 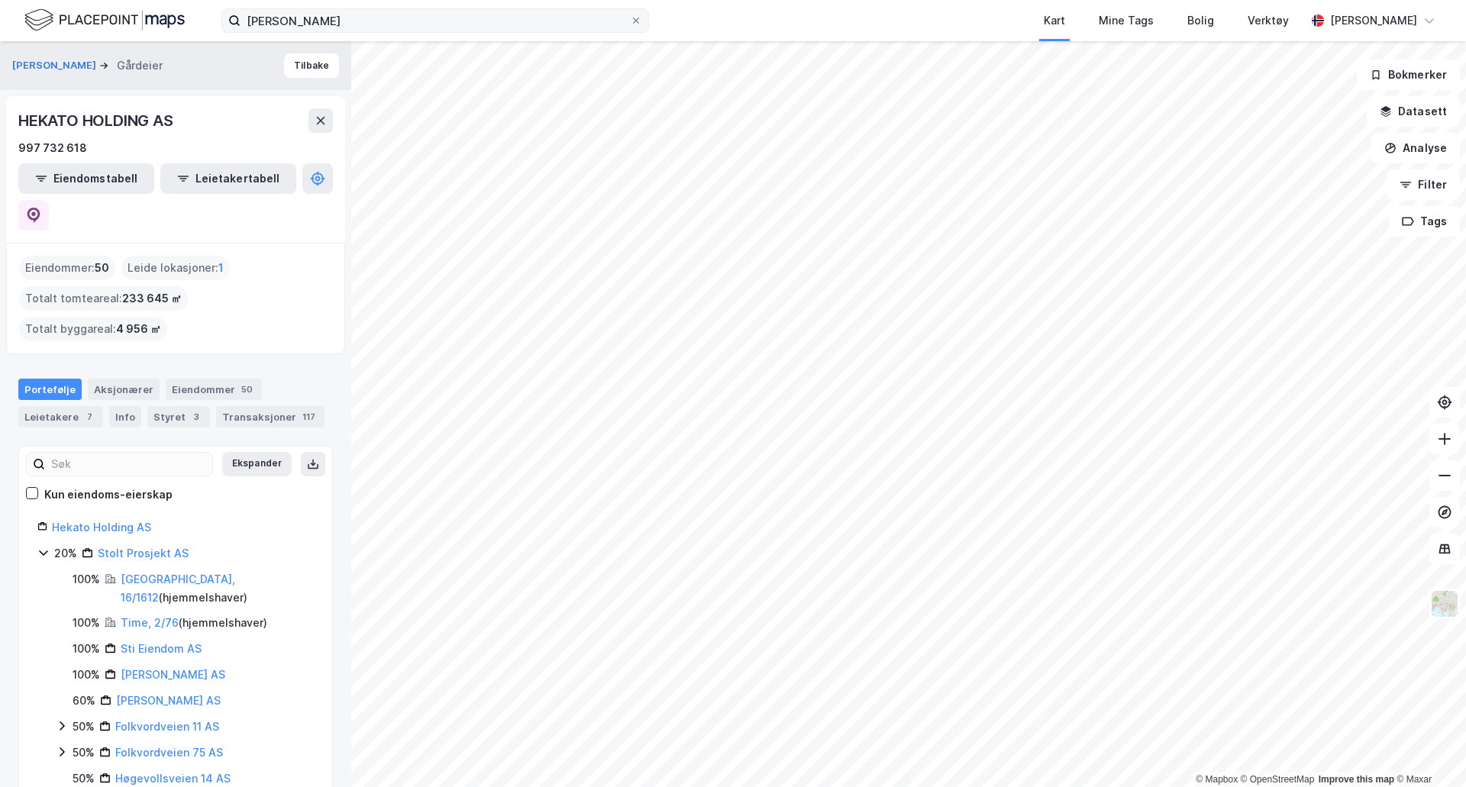 I want to click on span: 50, so click(x=102, y=268).